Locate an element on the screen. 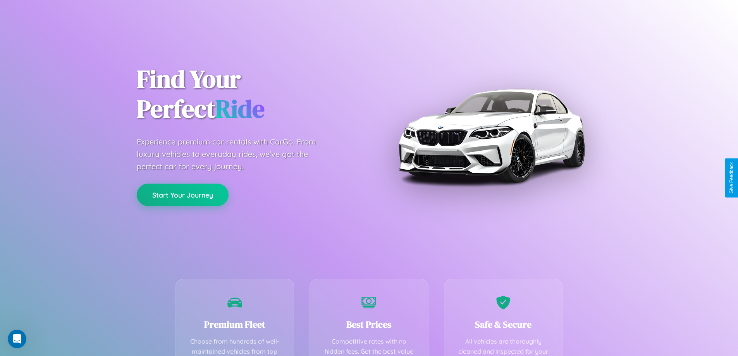 The height and width of the screenshot is (356, 738). h1: Find Your Perfect is located at coordinates (247, 94).